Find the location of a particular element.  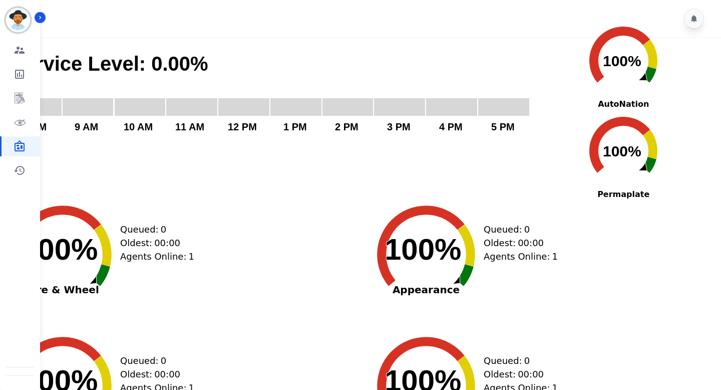

text: 3 PM is located at coordinates (399, 127).